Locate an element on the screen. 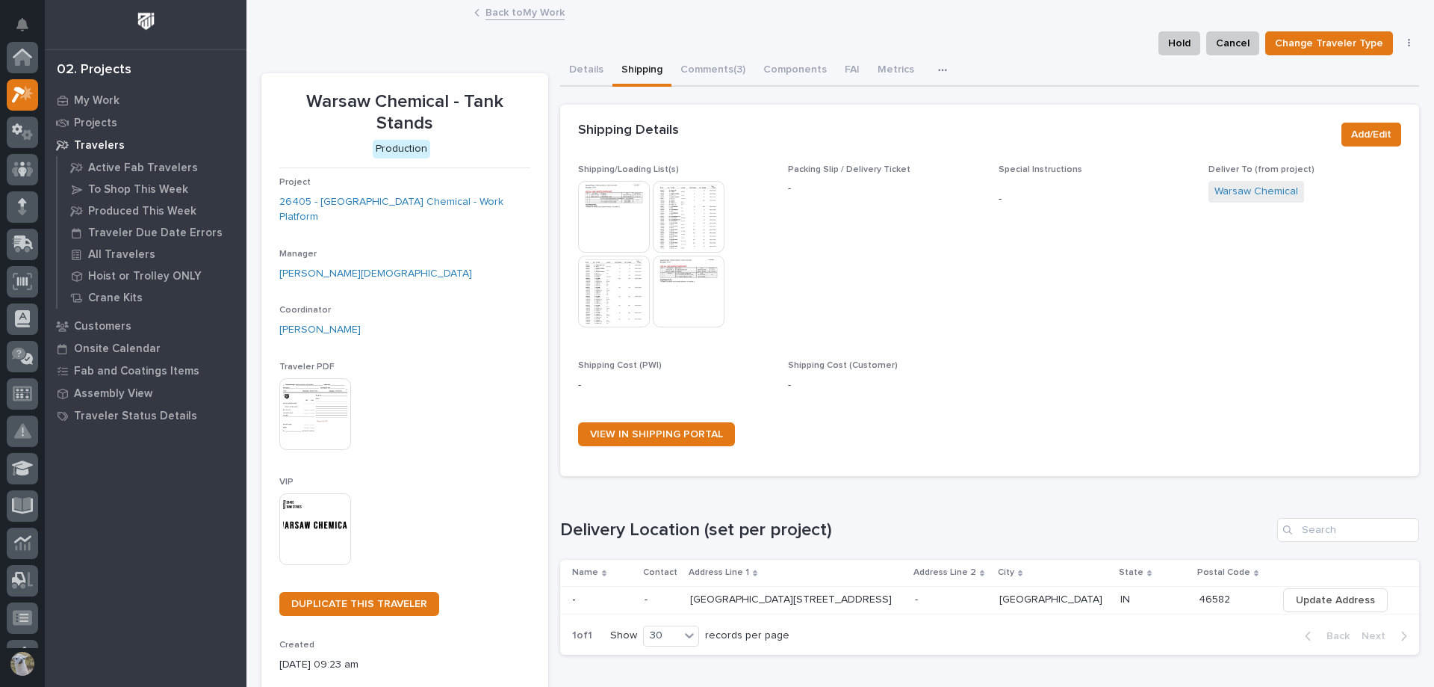 The image size is (1434, 687). div: Search is located at coordinates (1348, 530).